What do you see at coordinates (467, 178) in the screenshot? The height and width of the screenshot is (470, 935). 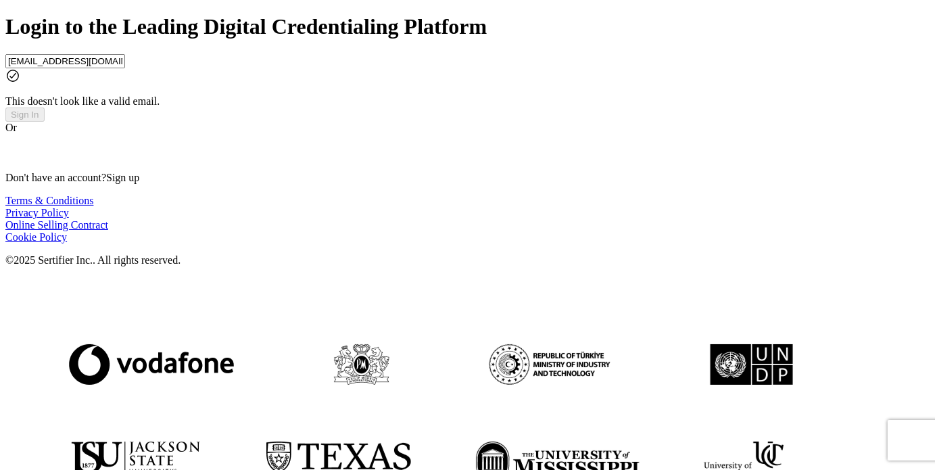 I see `p: Don't have an account?` at bounding box center [467, 178].